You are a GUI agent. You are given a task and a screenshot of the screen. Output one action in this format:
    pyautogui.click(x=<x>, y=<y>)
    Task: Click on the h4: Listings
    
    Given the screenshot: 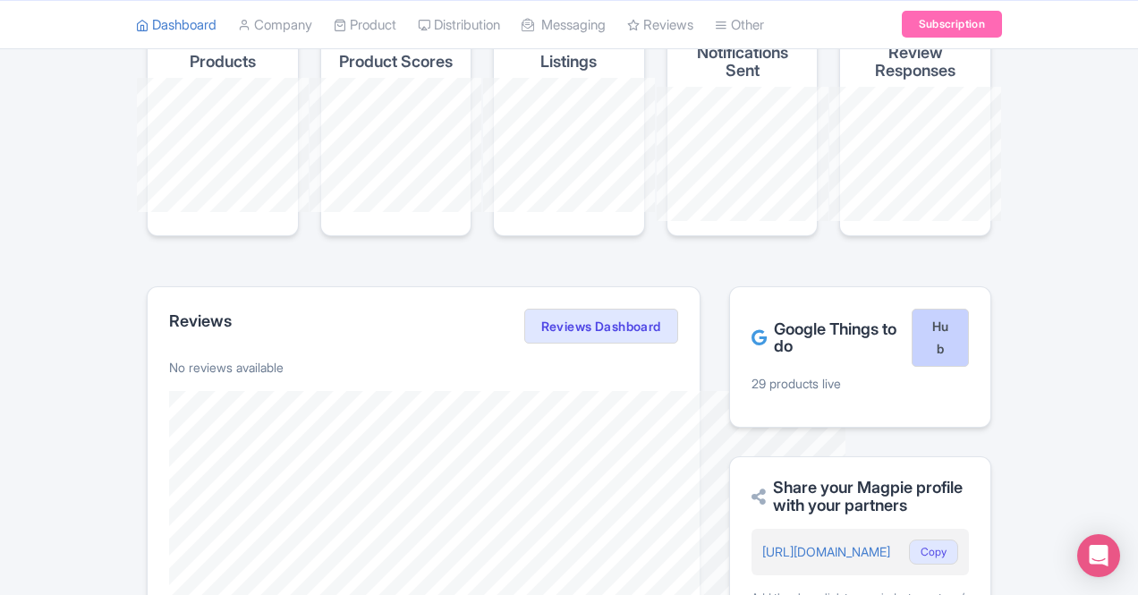 What is the action you would take?
    pyautogui.click(x=568, y=62)
    